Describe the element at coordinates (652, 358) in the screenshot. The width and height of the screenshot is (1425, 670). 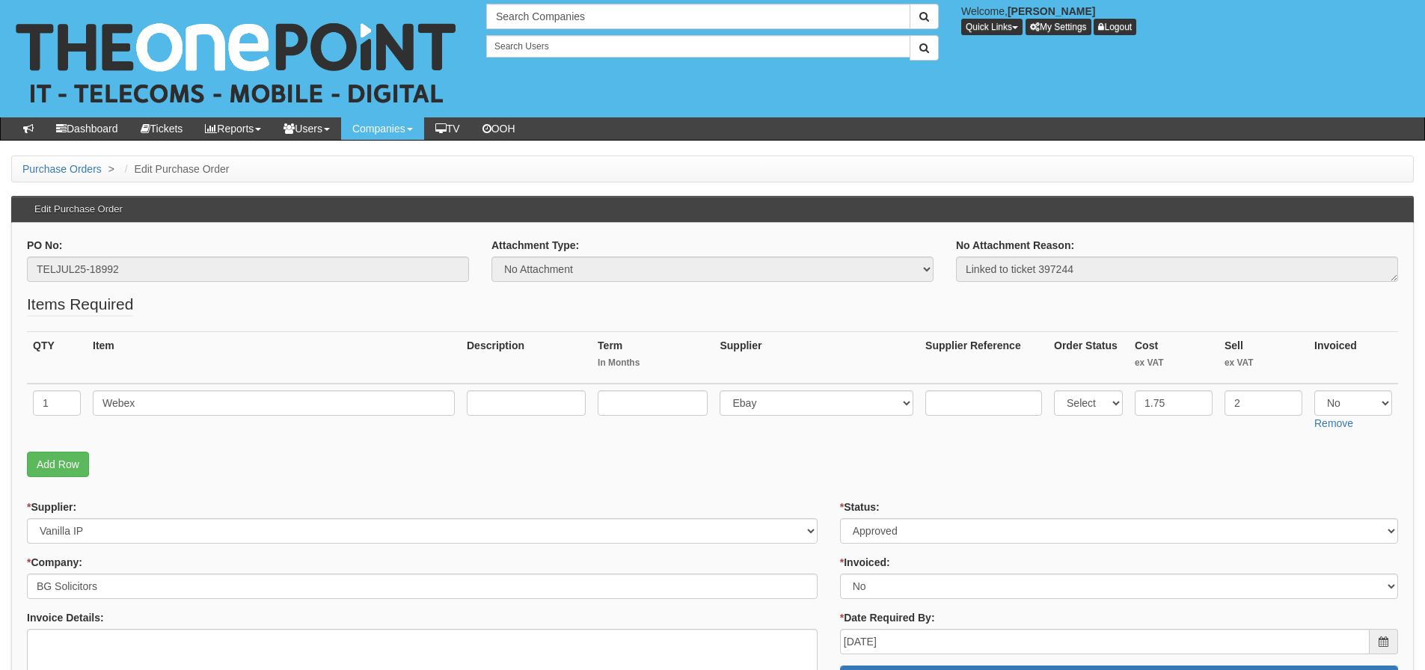
I see `th: Term` at that location.